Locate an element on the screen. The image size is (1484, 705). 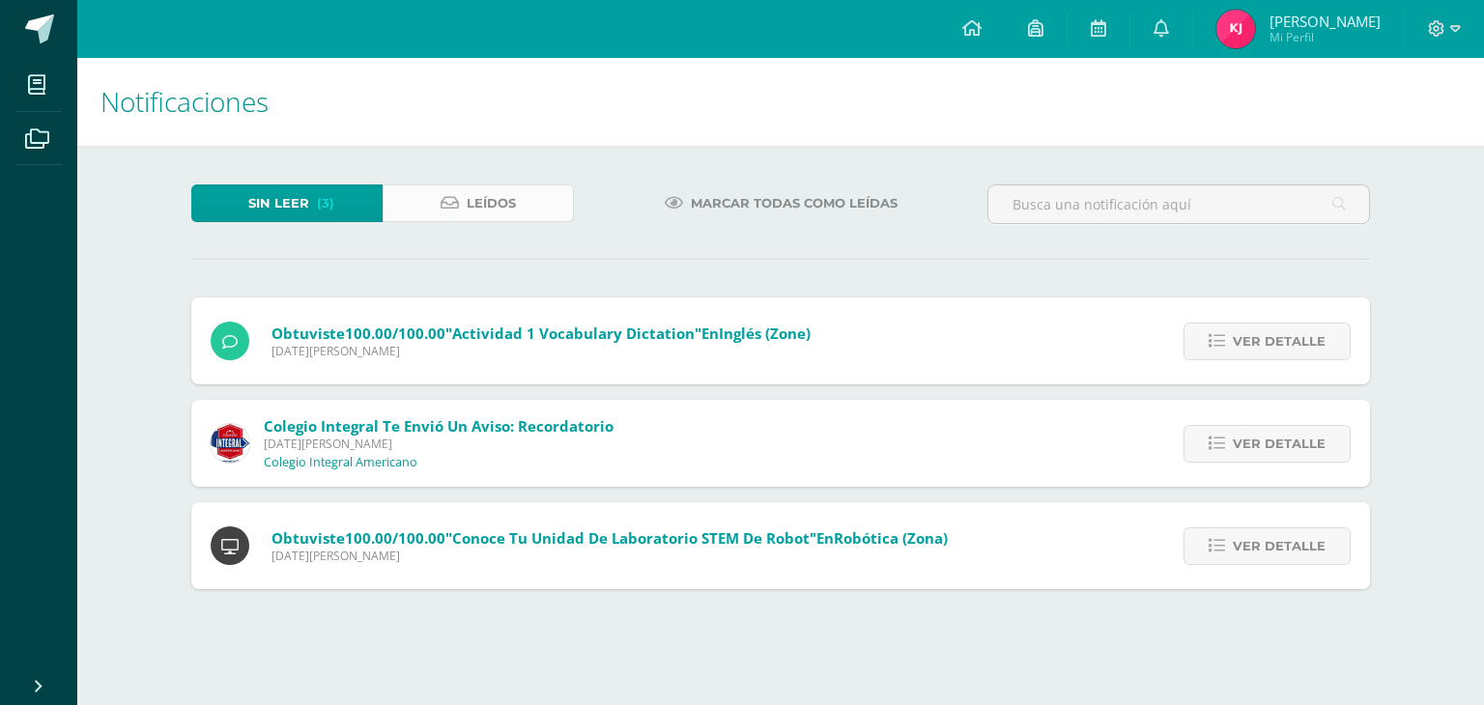
a: Sin leer(3) is located at coordinates (287, 203).